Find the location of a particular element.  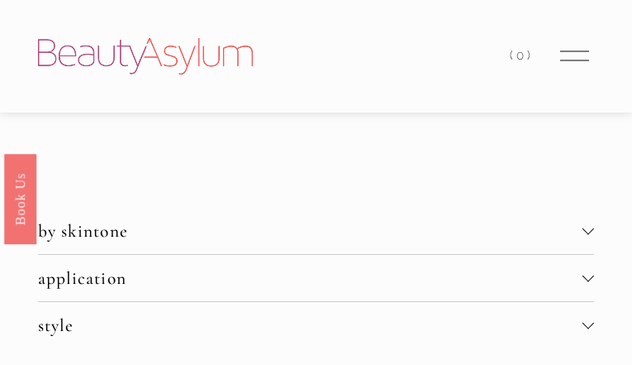

a: Book Us is located at coordinates (20, 198).